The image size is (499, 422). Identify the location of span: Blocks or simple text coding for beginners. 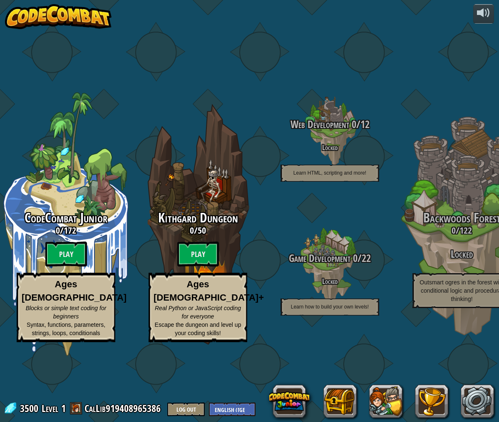
(66, 312).